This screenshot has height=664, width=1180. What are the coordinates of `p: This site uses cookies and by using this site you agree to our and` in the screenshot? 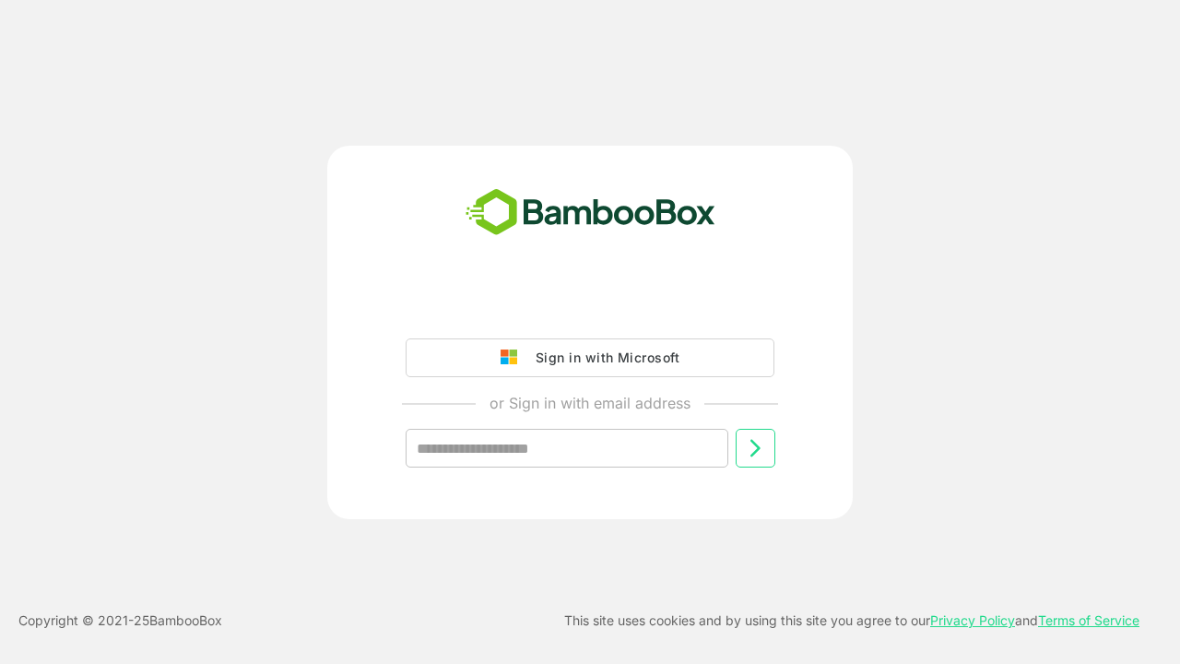 It's located at (852, 620).